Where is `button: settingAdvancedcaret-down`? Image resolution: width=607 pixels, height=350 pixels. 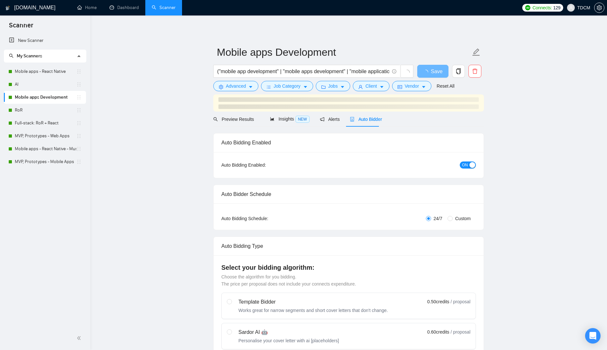 button: settingAdvancedcaret-down is located at coordinates (236, 86).